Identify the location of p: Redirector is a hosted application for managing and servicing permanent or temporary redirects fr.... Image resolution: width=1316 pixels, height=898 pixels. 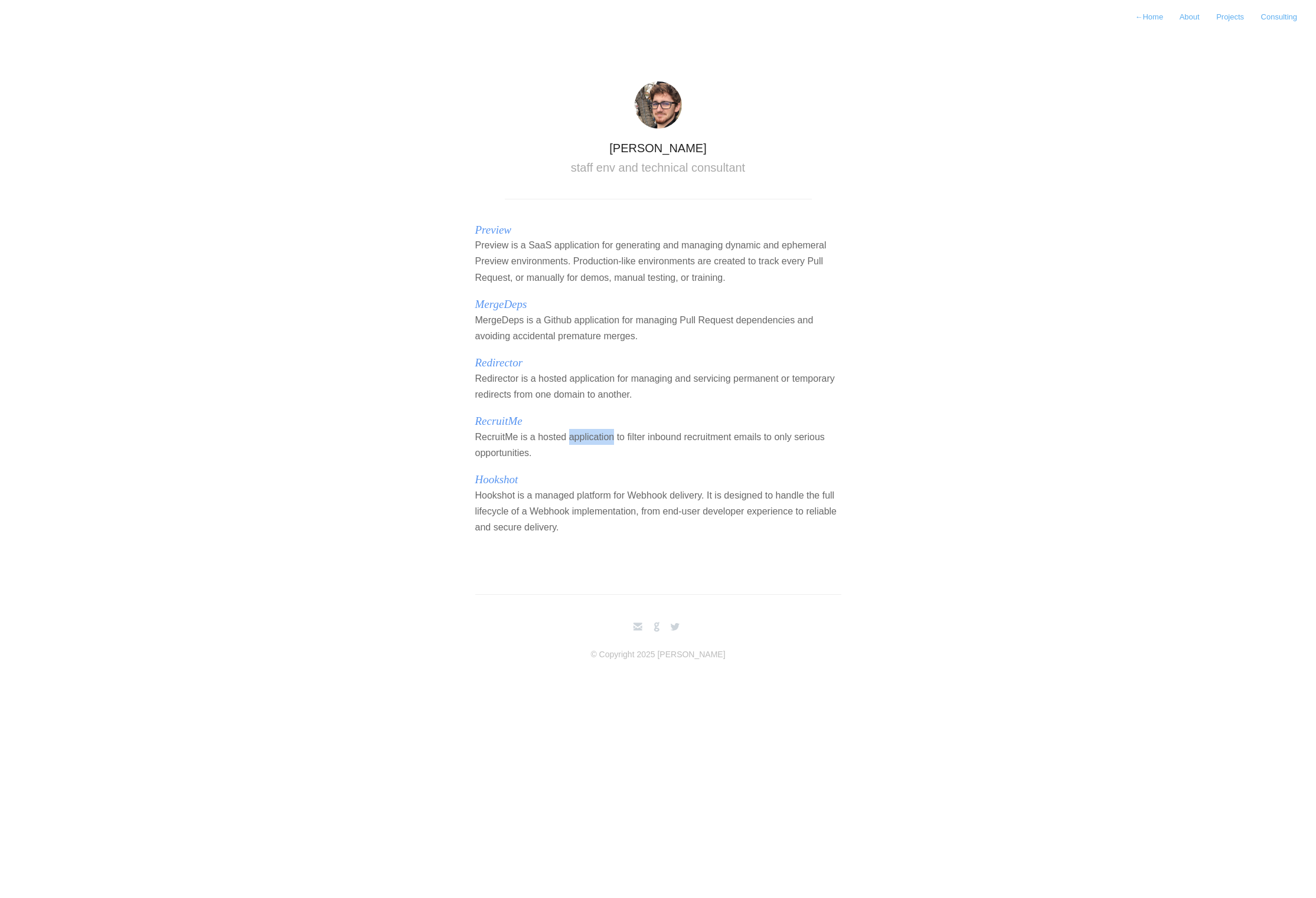
(658, 387).